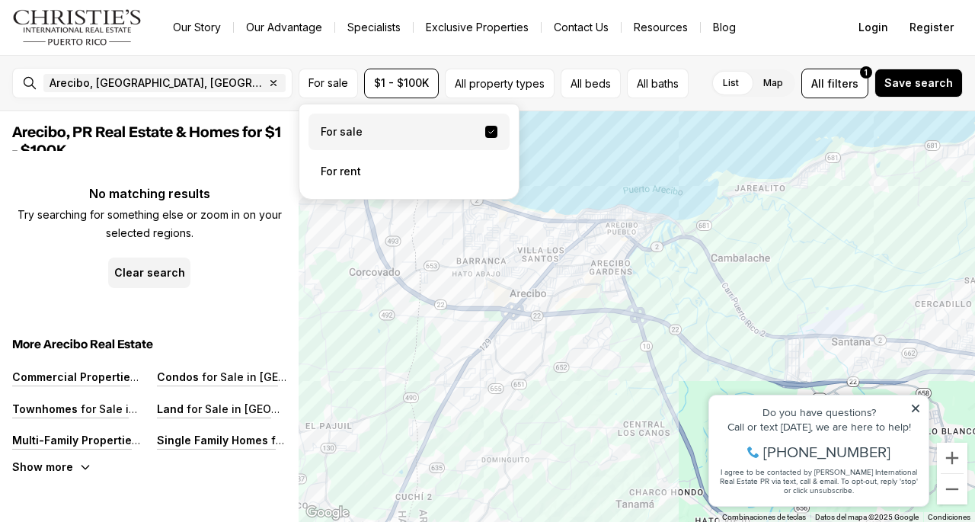 This screenshot has width=975, height=522. I want to click on a: Blog, so click(724, 27).